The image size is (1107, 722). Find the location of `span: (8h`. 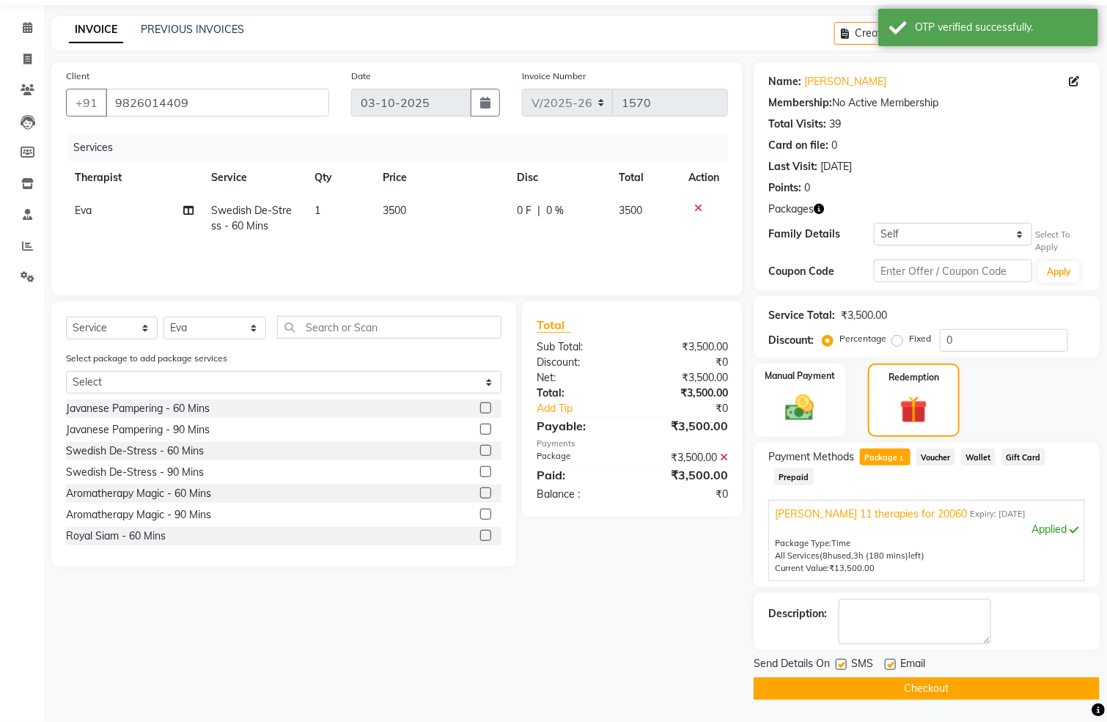

span: (8h is located at coordinates (826, 556).